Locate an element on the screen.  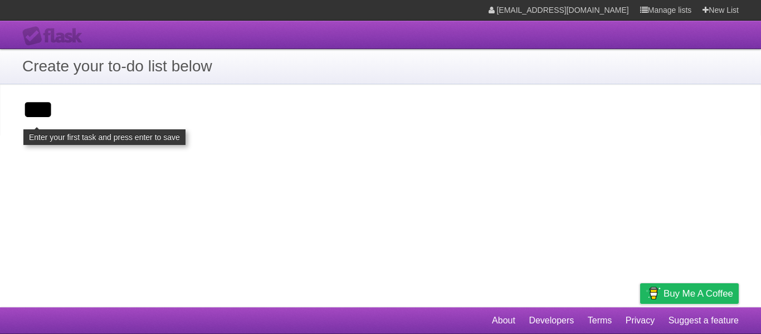
a: Developers is located at coordinates (551, 320).